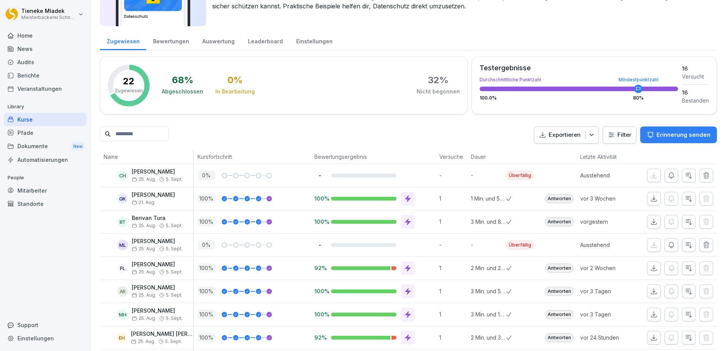 The height and width of the screenshot is (351, 726). I want to click on p: 1 Min. und 59 Sek., so click(488, 198).